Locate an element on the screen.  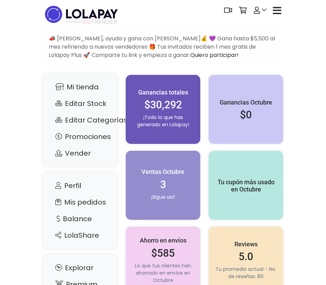
a: Mis pedidos is located at coordinates (80, 202).